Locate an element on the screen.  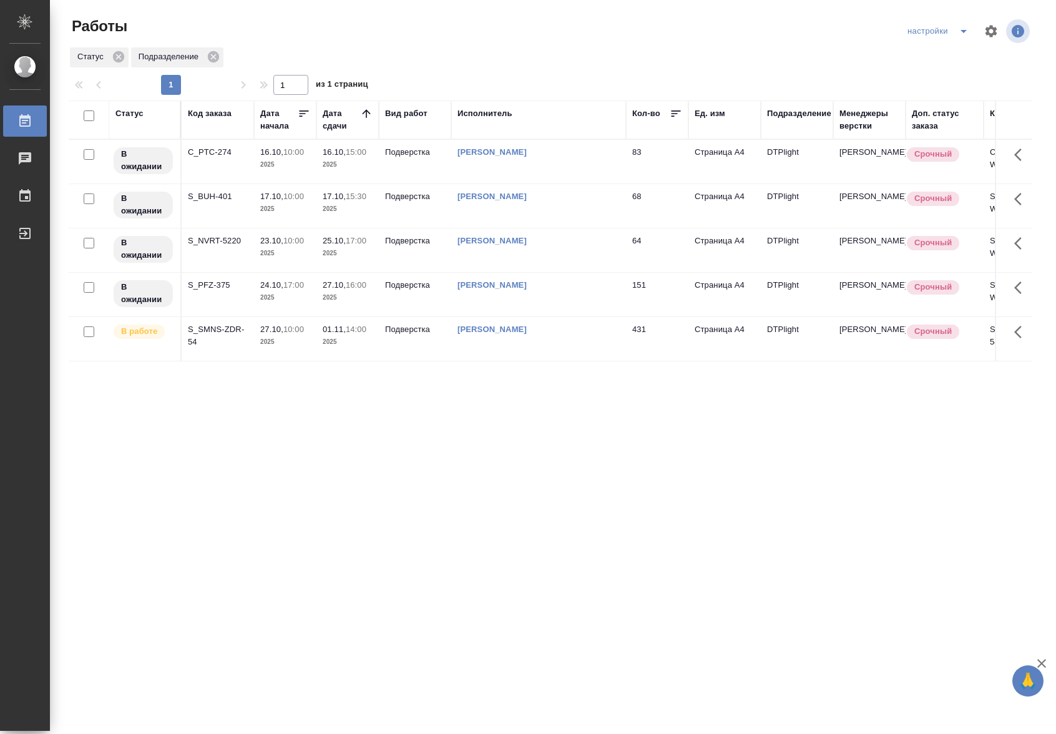
p: 15:00 is located at coordinates (356, 152).